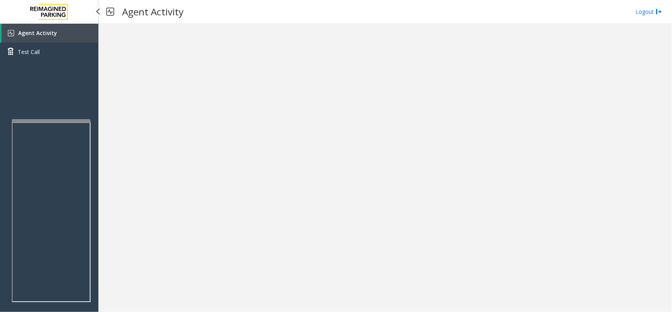 Image resolution: width=672 pixels, height=312 pixels. I want to click on img: 'icon', so click(11, 33).